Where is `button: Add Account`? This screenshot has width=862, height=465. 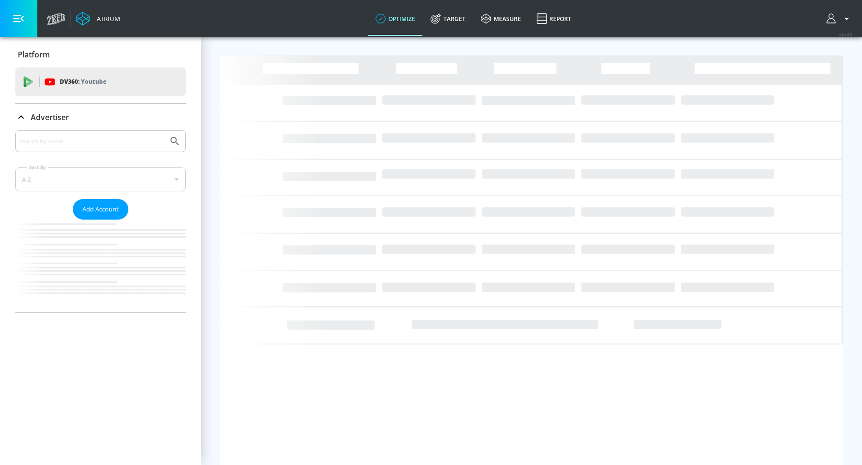 button: Add Account is located at coordinates (101, 209).